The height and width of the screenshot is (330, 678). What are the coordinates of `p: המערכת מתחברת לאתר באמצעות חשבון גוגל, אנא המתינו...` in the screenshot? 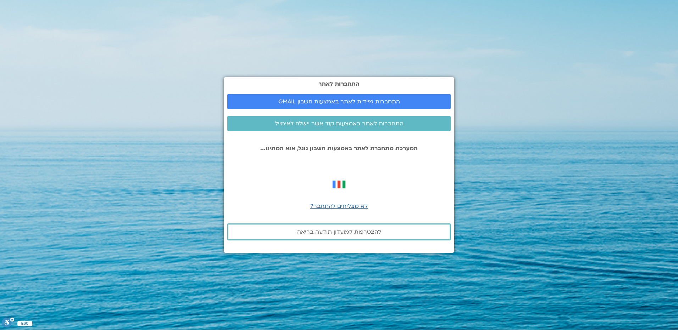 It's located at (339, 149).